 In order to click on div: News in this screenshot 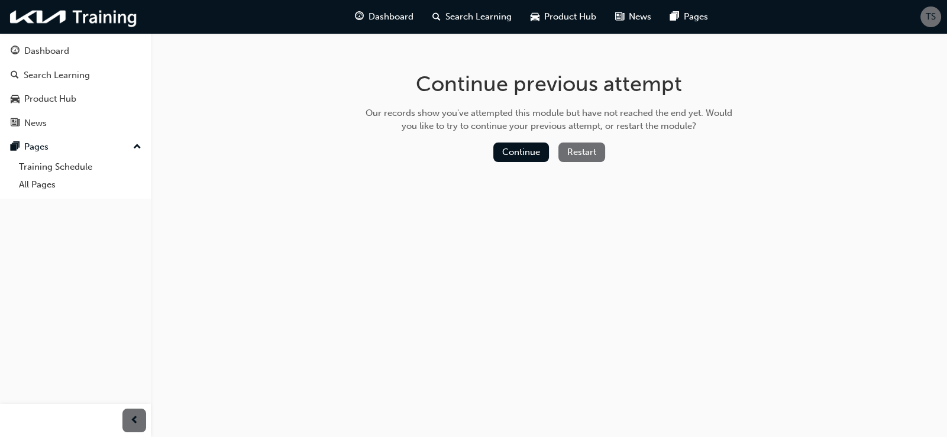, I will do `click(35, 123)`.